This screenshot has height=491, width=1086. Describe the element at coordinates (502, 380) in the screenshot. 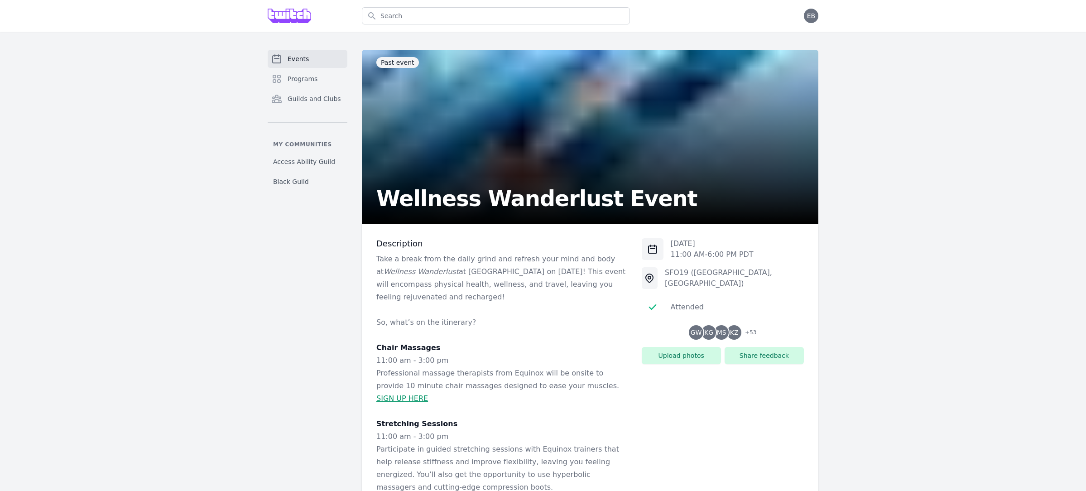

I see `p: Professional massage therapists from Equinox will be onsite to provide 10 minute chair massages d...` at that location.